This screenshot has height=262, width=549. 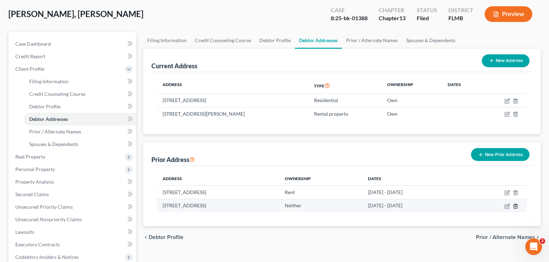 What do you see at coordinates (57, 94) in the screenshot?
I see `span: Credit Counseling Course` at bounding box center [57, 94].